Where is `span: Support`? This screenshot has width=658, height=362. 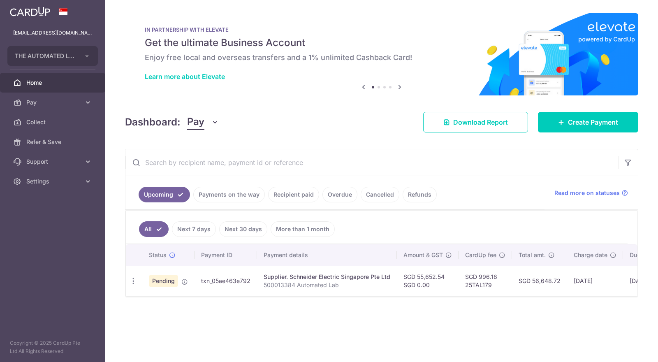
span: Support is located at coordinates (53, 162).